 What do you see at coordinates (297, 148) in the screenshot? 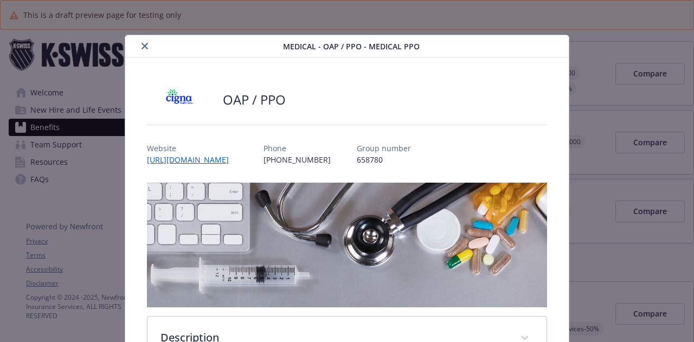
I see `p: Phone` at bounding box center [297, 148].